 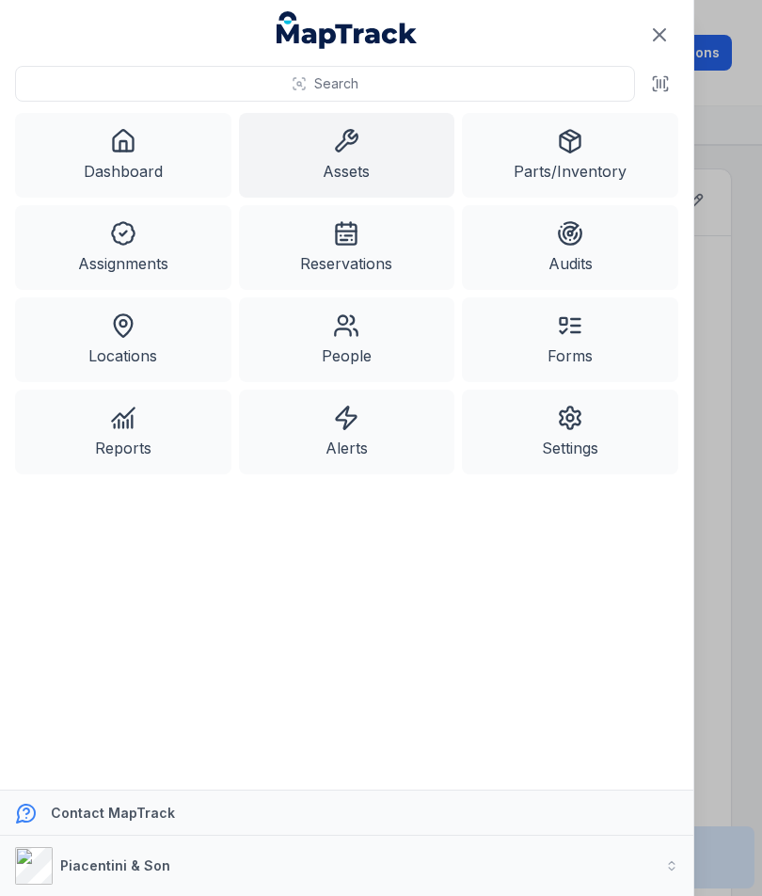 I want to click on a: Parts/Inventory, so click(x=570, y=155).